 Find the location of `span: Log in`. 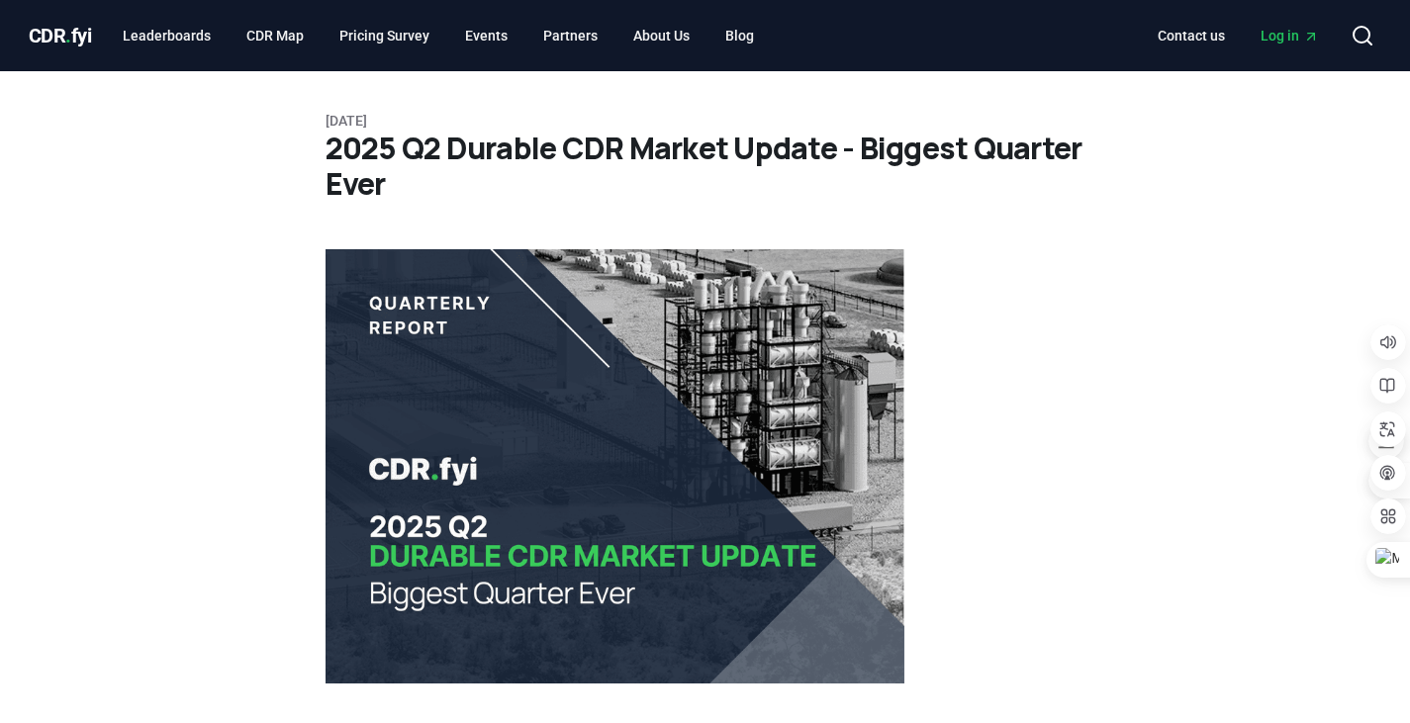

span: Log in is located at coordinates (1289, 36).